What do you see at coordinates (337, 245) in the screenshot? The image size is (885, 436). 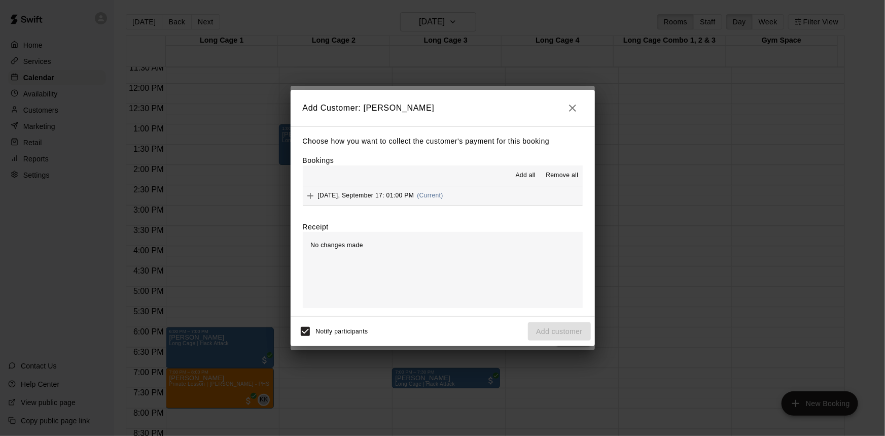 I see `span: No changes made` at bounding box center [337, 245].